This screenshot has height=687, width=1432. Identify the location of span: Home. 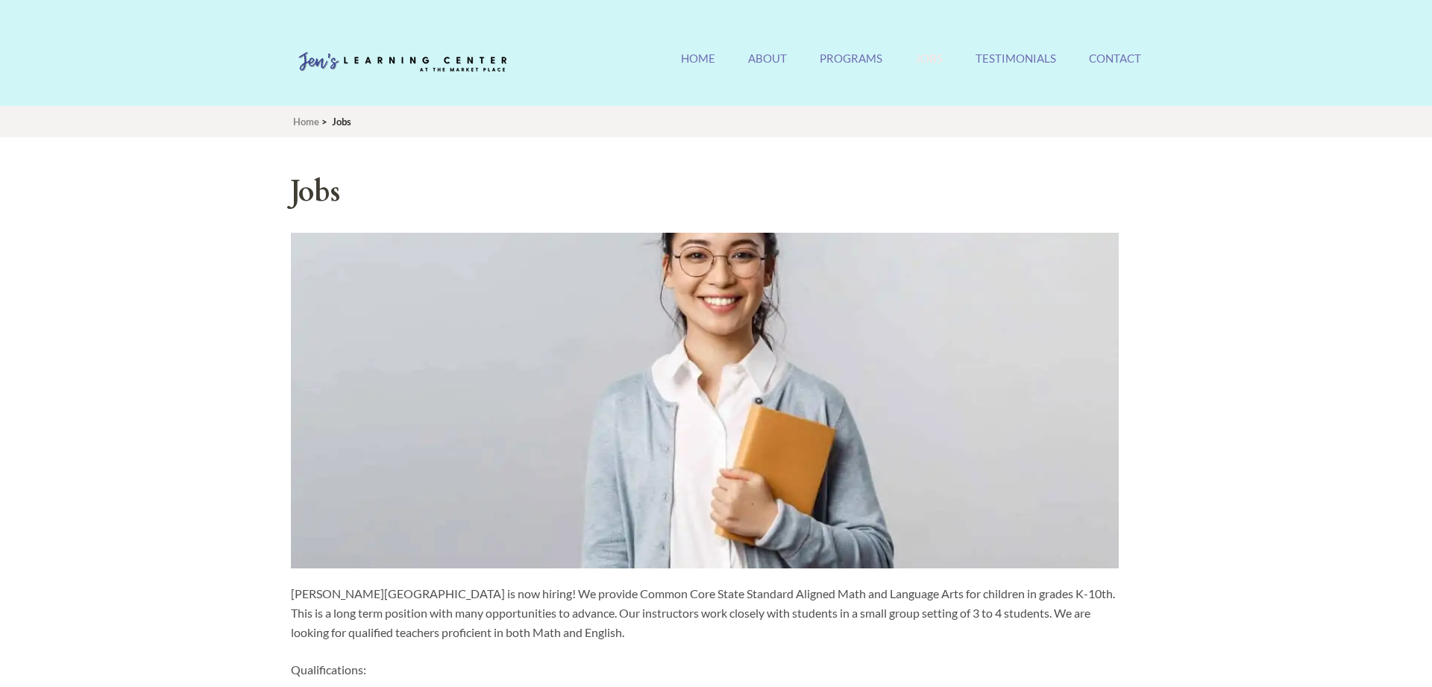
(306, 122).